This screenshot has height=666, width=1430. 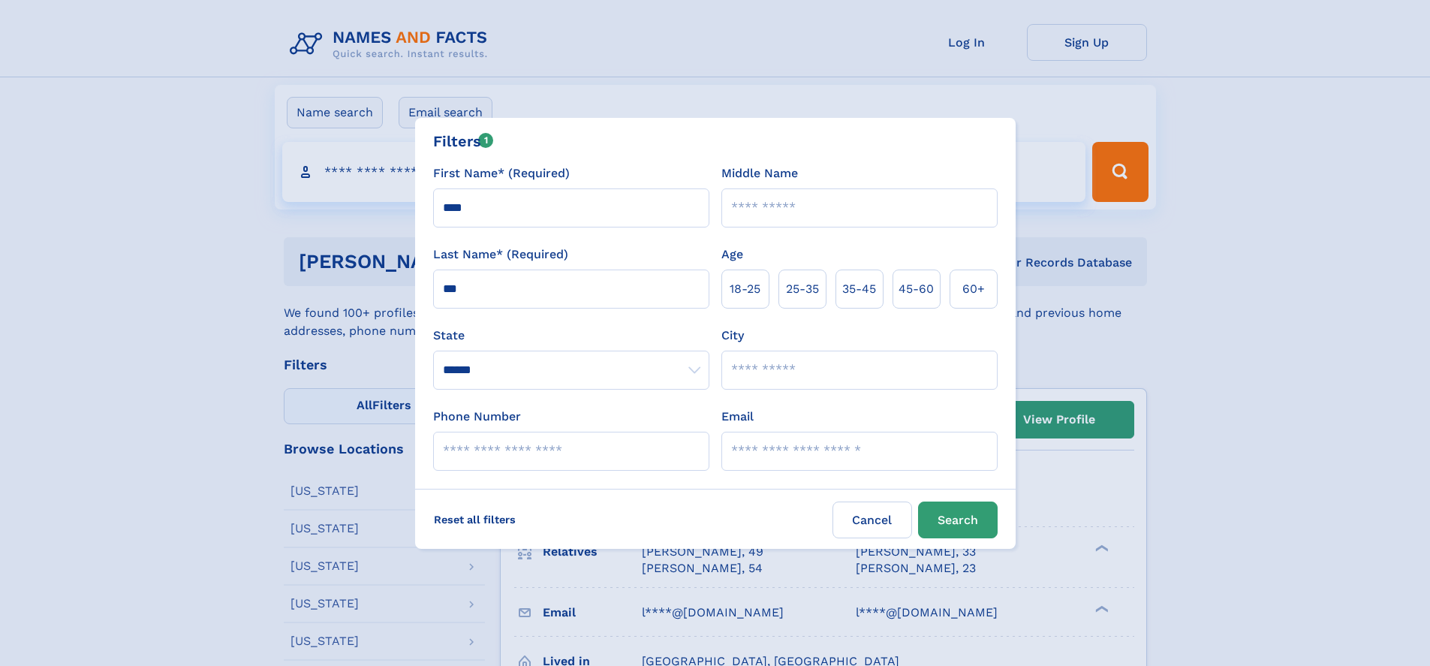 I want to click on label: Cancel, so click(x=872, y=519).